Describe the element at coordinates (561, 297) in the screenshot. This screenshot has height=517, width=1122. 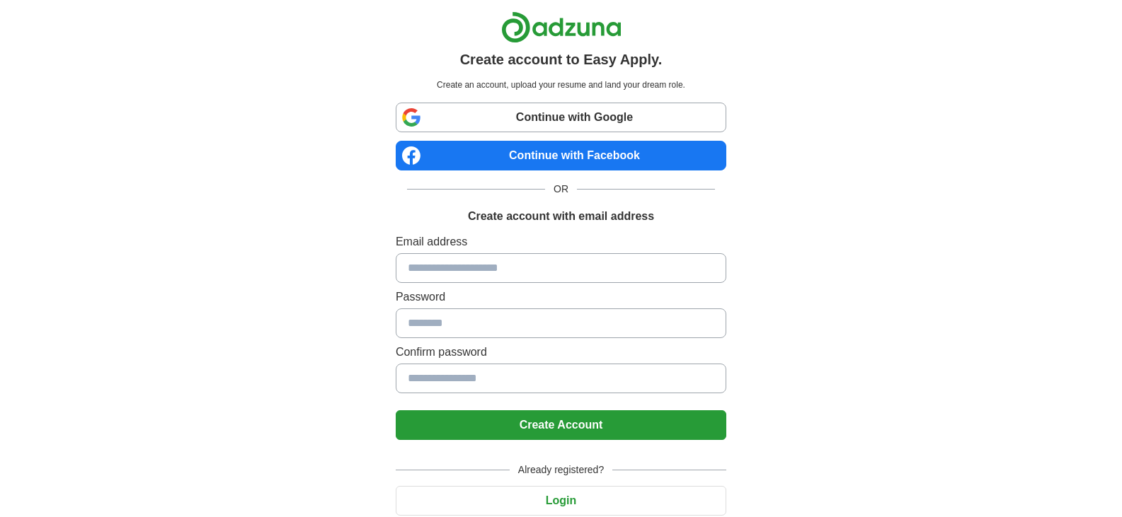
I see `label: Password` at that location.